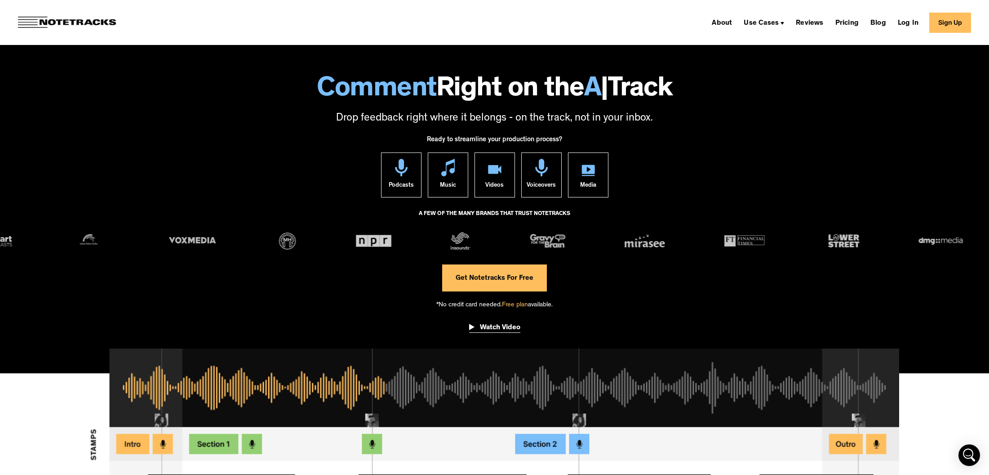 This screenshot has width=989, height=475. What do you see at coordinates (494, 187) in the screenshot?
I see `div: Videos` at bounding box center [494, 187].